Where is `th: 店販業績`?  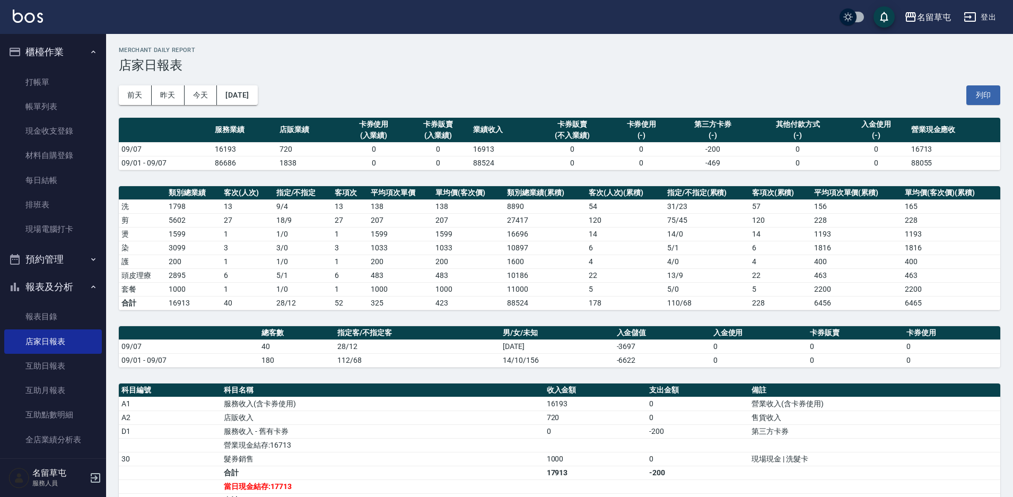
th: 店販業績 is located at coordinates (309, 130).